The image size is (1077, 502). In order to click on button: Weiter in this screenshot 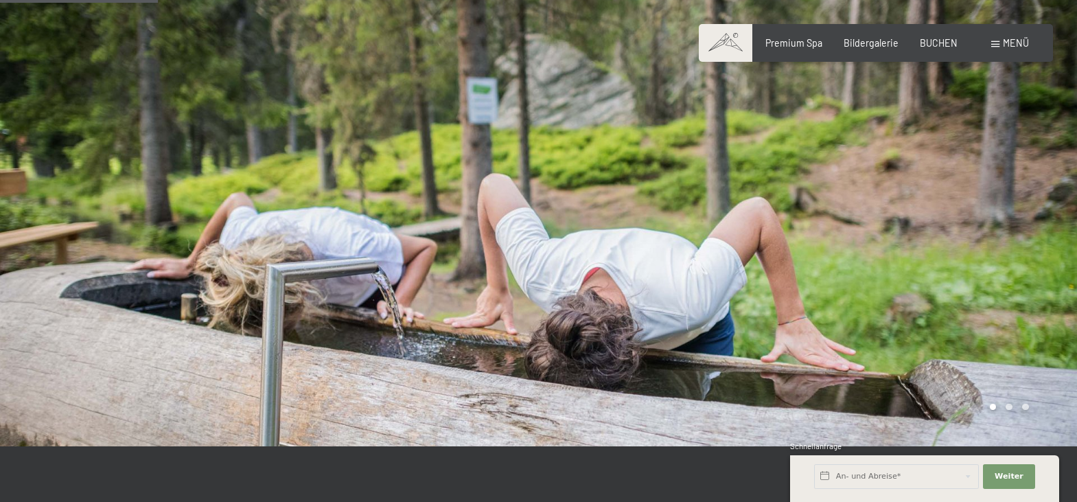, I will do `click(1009, 477)`.